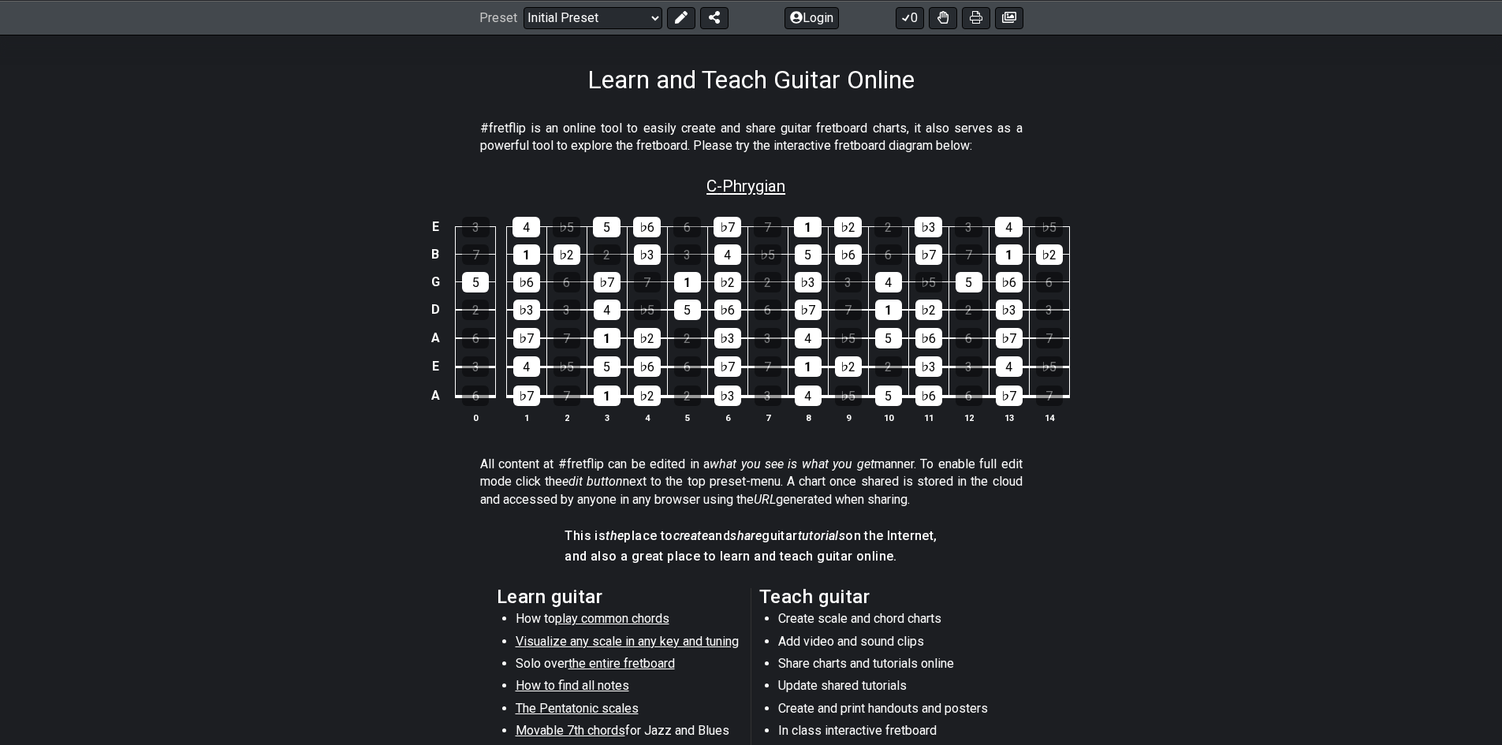 This screenshot has width=1502, height=745. Describe the element at coordinates (1048, 418) in the screenshot. I see `th: 14` at that location.